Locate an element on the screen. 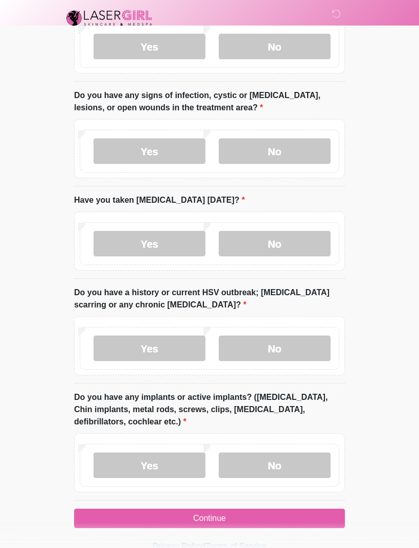  button: Continue is located at coordinates (209, 518).